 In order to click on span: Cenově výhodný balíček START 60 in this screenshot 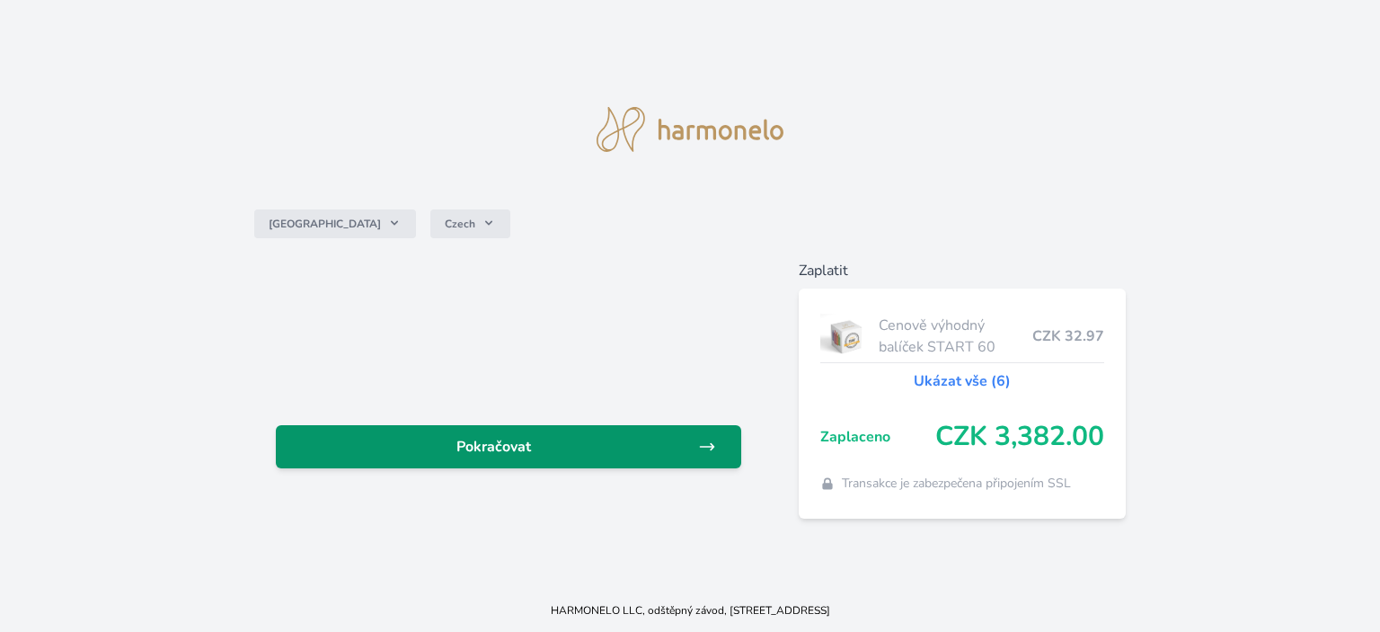, I will do `click(955, 336)`.